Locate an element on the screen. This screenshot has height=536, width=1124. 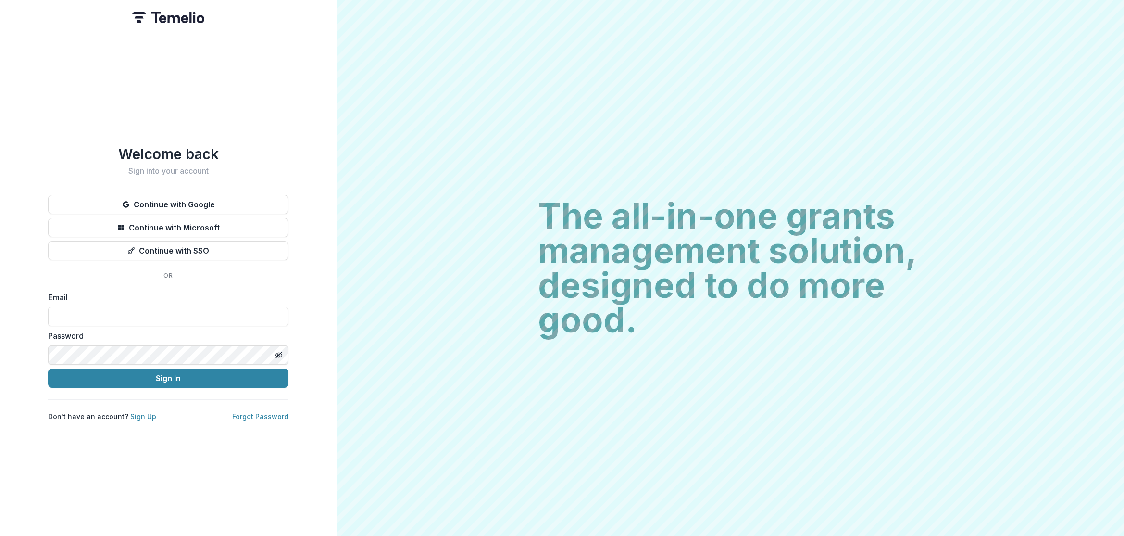
button: Sign In is located at coordinates (168, 378).